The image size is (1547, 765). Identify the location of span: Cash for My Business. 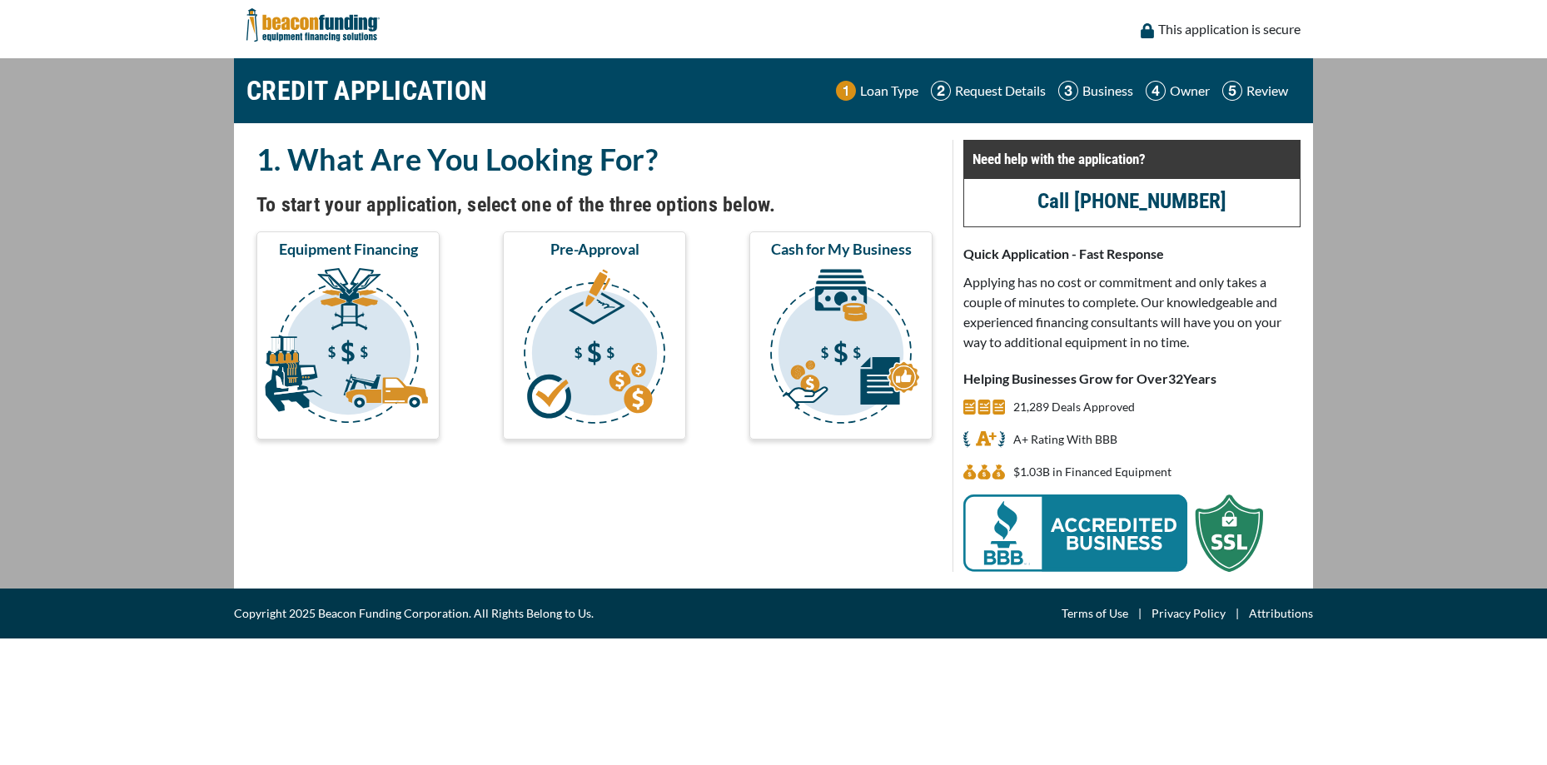
(841, 249).